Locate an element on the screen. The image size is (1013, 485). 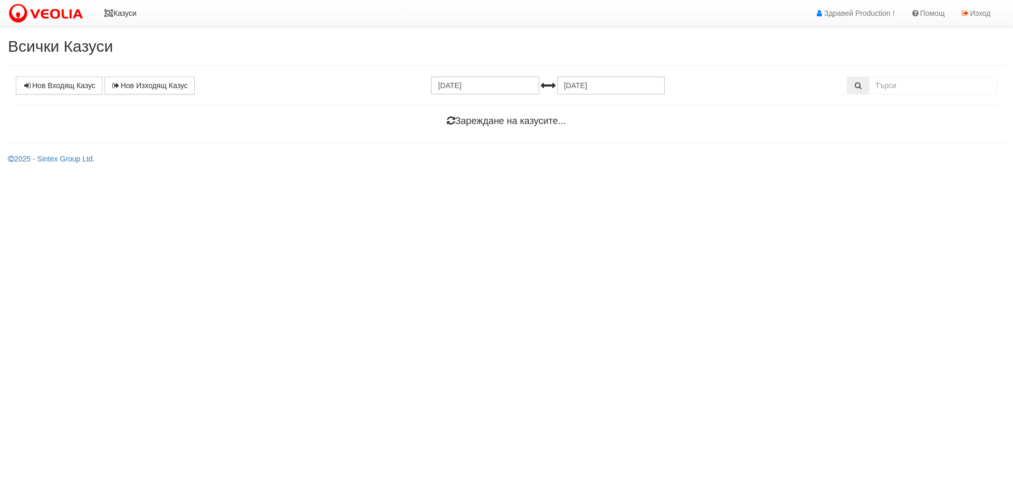
a: 2025 - Sintex Group Ltd. is located at coordinates (51, 159).